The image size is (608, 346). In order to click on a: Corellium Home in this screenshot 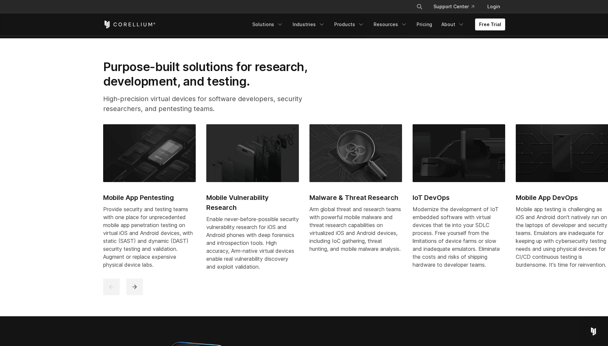, I will do `click(129, 24)`.